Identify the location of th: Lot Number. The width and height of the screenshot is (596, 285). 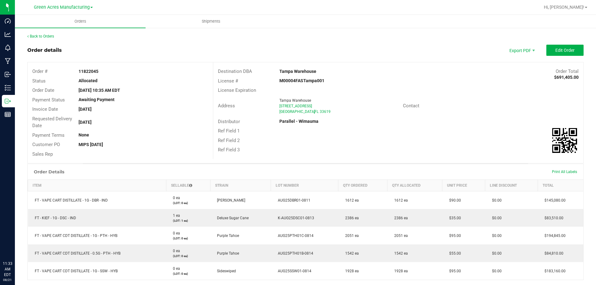
(305, 186).